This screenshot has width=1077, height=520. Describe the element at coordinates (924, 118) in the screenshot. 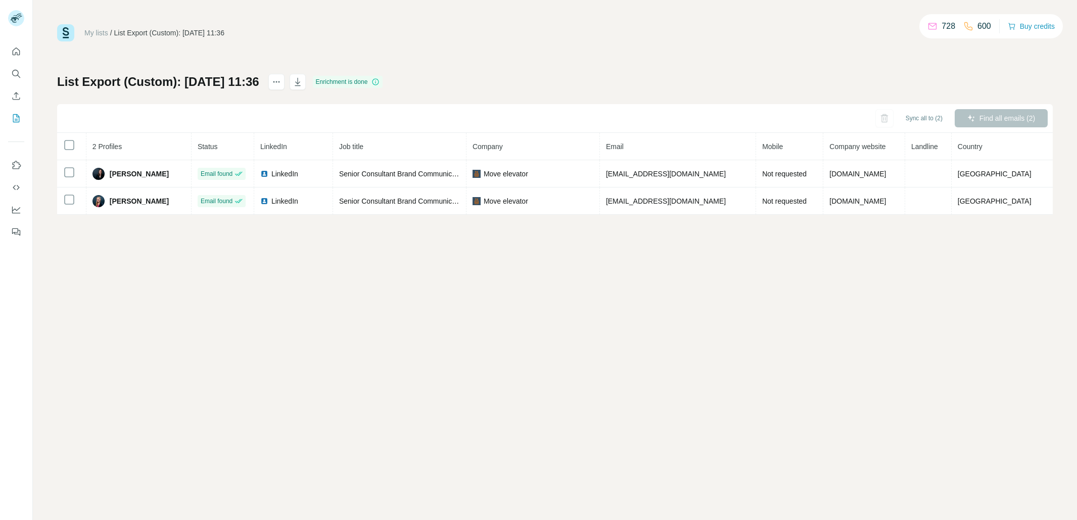

I see `button: Sync all to (2)` at that location.